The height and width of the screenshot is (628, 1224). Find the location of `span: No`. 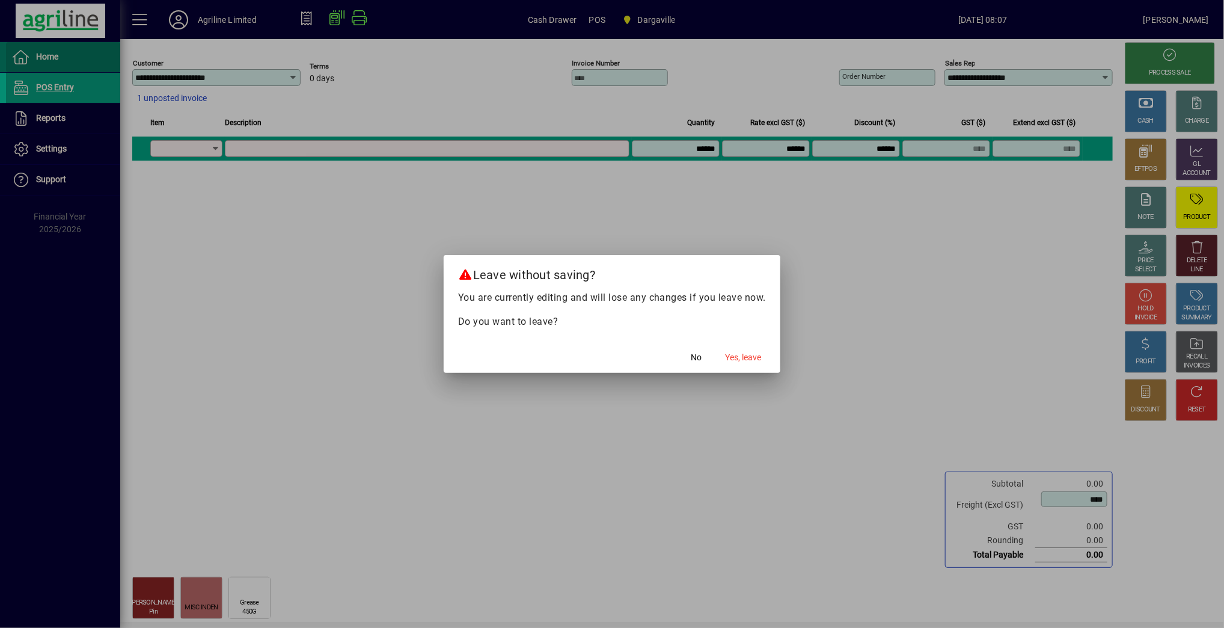

span: No is located at coordinates (696, 357).